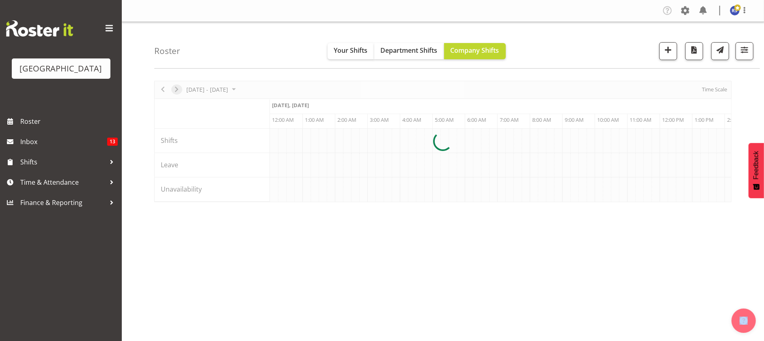 The image size is (764, 341). I want to click on button: Your Shifts, so click(351, 51).